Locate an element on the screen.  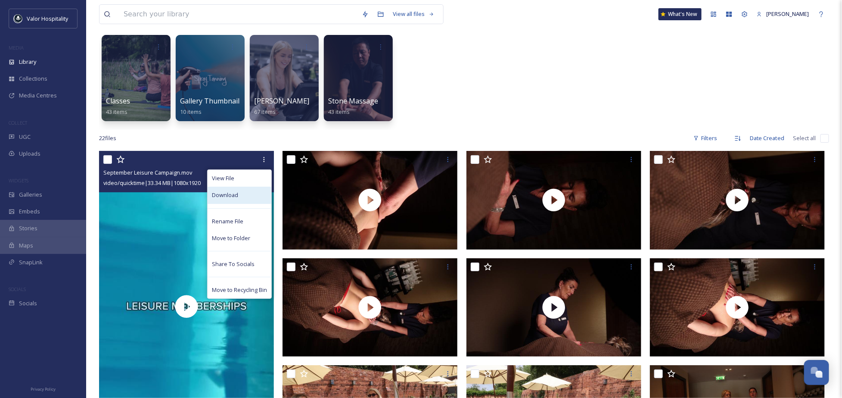
span: Move to Folder is located at coordinates (231, 238).